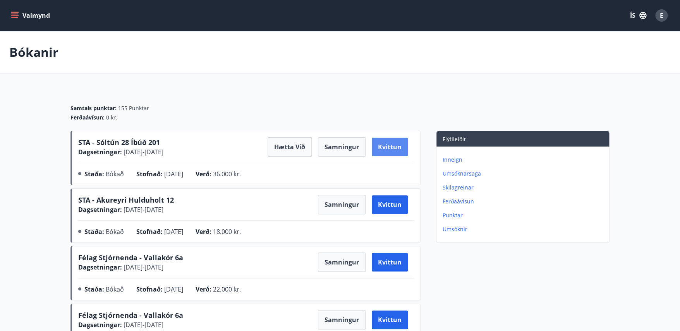 This screenshot has width=680, height=331. Describe the element at coordinates (524, 174) in the screenshot. I see `p: Umsóknarsaga` at that location.